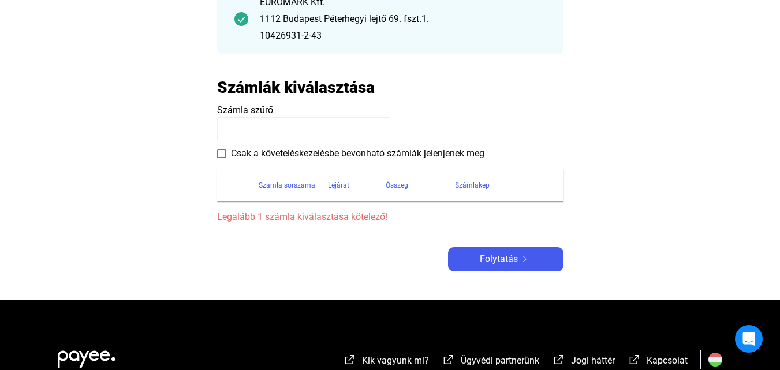 The height and width of the screenshot is (370, 780). I want to click on span: Jogi háttér, so click(593, 360).